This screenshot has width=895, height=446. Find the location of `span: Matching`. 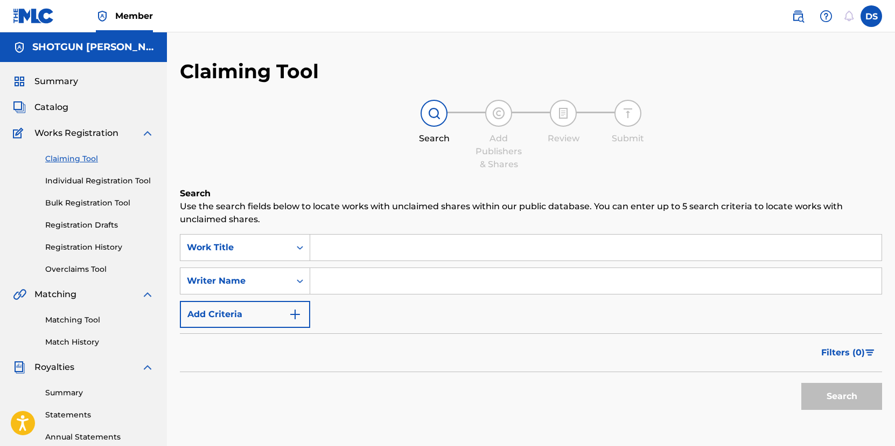

span: Matching is located at coordinates (55, 294).